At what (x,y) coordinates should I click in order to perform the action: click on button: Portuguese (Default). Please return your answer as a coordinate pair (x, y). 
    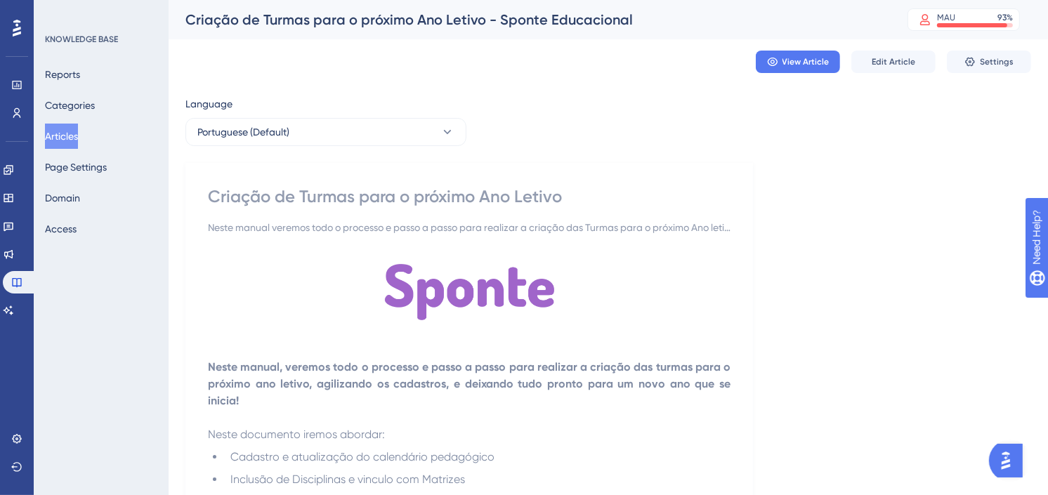
    Looking at the image, I should click on (326, 132).